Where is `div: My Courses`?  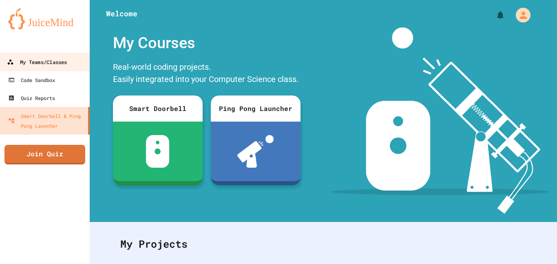 div: My Courses is located at coordinates (207, 43).